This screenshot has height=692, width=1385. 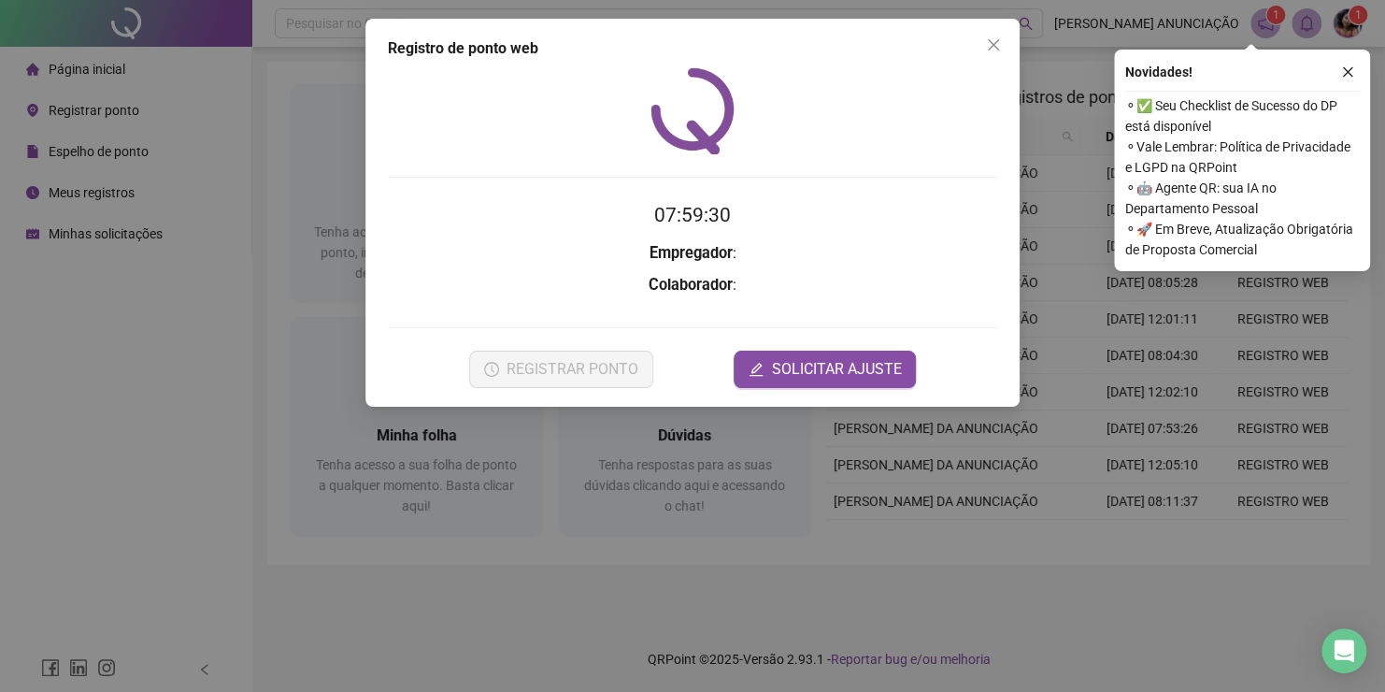 What do you see at coordinates (1159, 72) in the screenshot?
I see `span: Novidades !` at bounding box center [1159, 72].